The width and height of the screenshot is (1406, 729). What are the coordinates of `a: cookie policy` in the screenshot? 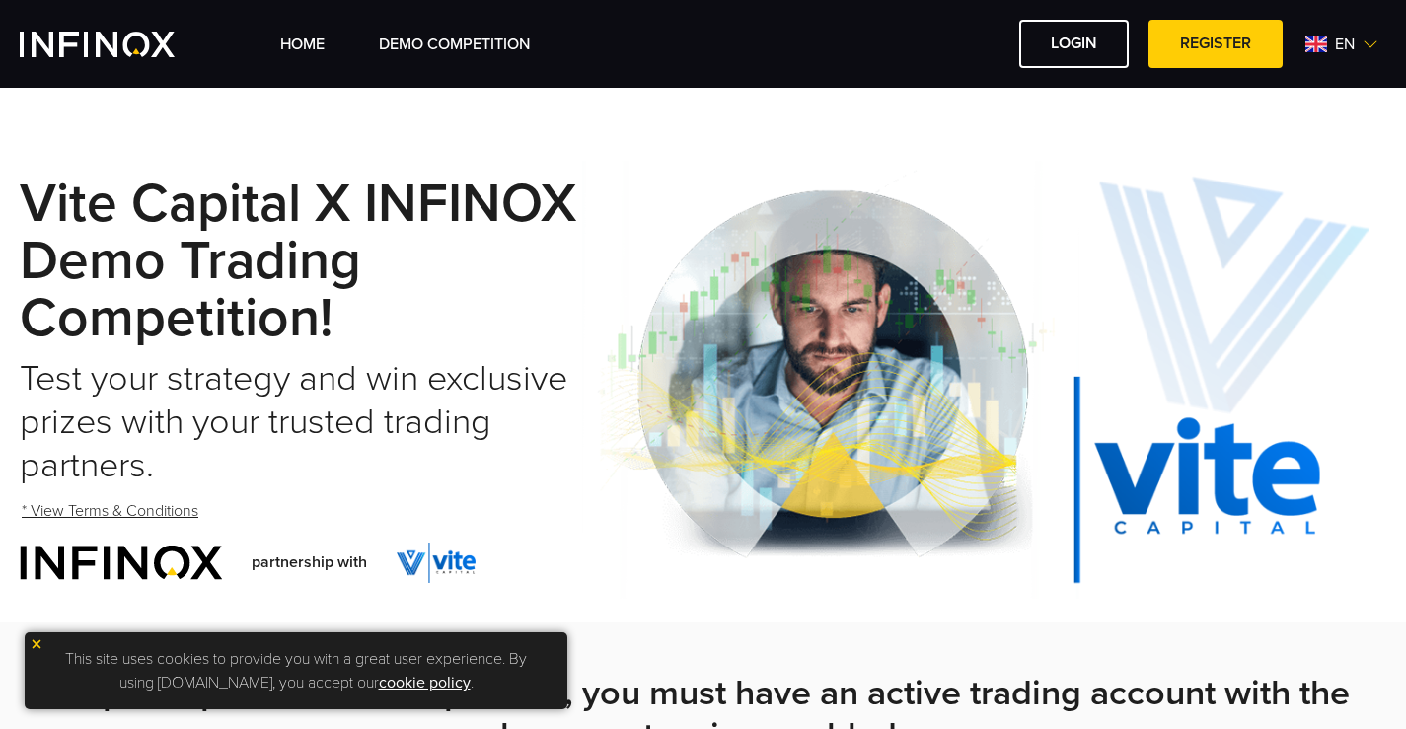 It's located at (424, 683).